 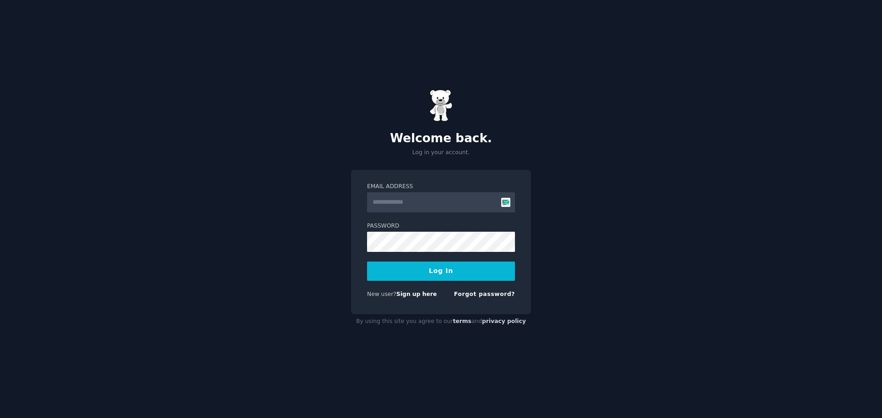 What do you see at coordinates (462, 321) in the screenshot?
I see `a: terms` at bounding box center [462, 321].